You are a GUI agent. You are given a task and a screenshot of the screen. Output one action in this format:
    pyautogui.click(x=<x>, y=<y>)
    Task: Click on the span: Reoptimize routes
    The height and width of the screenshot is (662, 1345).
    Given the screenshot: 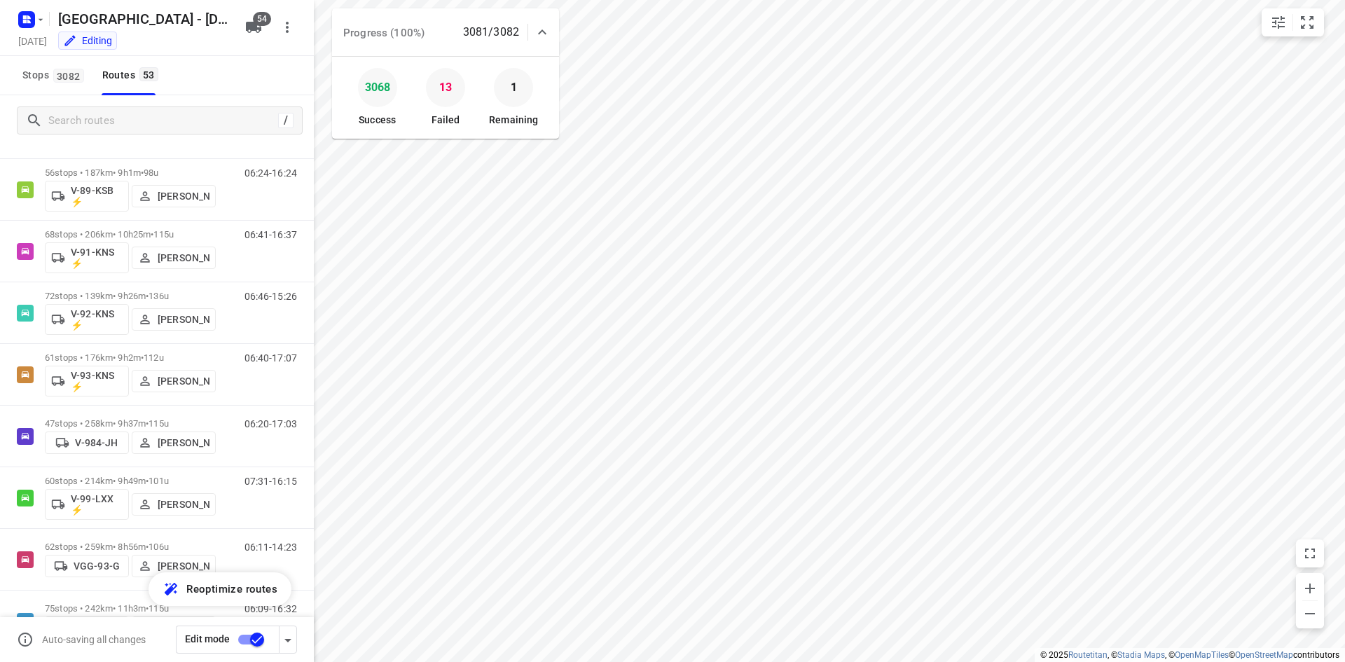 What is the action you would take?
    pyautogui.click(x=232, y=589)
    